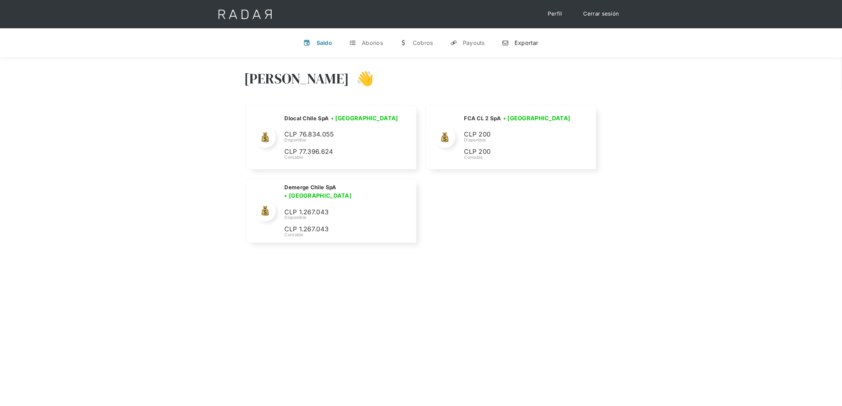 This screenshot has width=842, height=406. What do you see at coordinates (306, 118) in the screenshot?
I see `h2: Dlocal Chile SpA` at bounding box center [306, 118].